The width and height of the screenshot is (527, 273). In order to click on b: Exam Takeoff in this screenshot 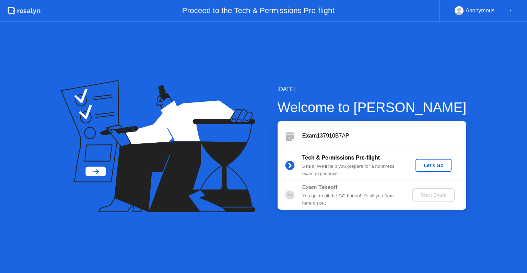, I will do `click(320, 187)`.